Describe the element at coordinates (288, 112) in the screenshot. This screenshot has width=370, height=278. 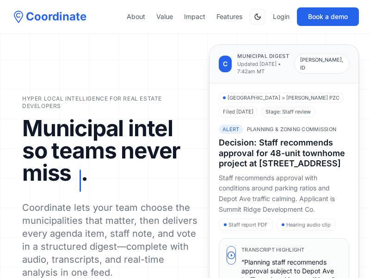
I see `span: Stage: Staff review` at that location.